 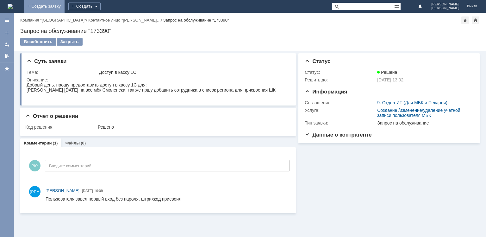 I want to click on span: Суть заявки, so click(x=46, y=61).